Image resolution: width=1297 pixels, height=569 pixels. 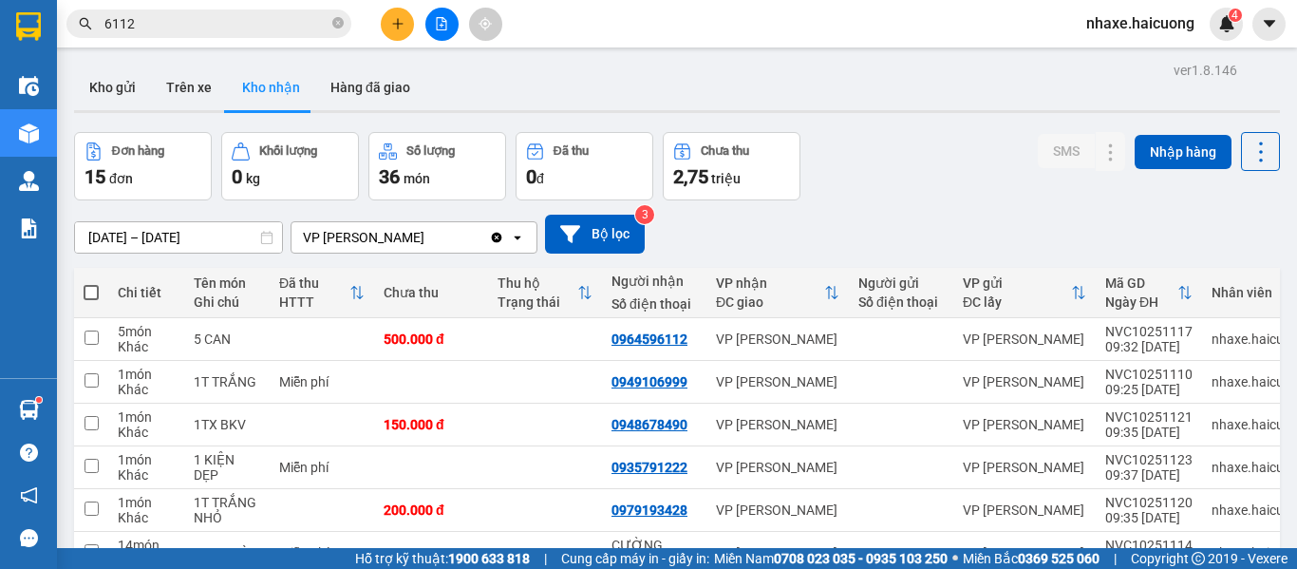 What do you see at coordinates (28, 452) in the screenshot?
I see `span: question-circle` at bounding box center [28, 452].